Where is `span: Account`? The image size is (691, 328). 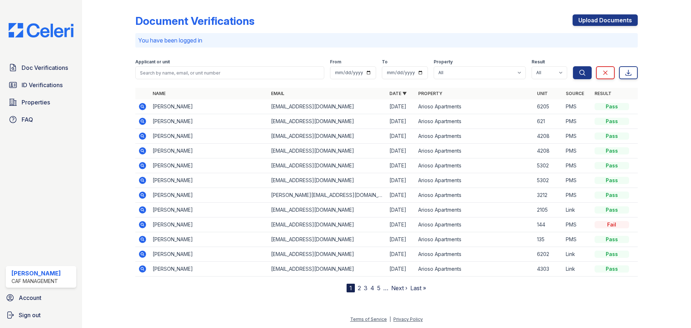
span: Account is located at coordinates (30, 297).